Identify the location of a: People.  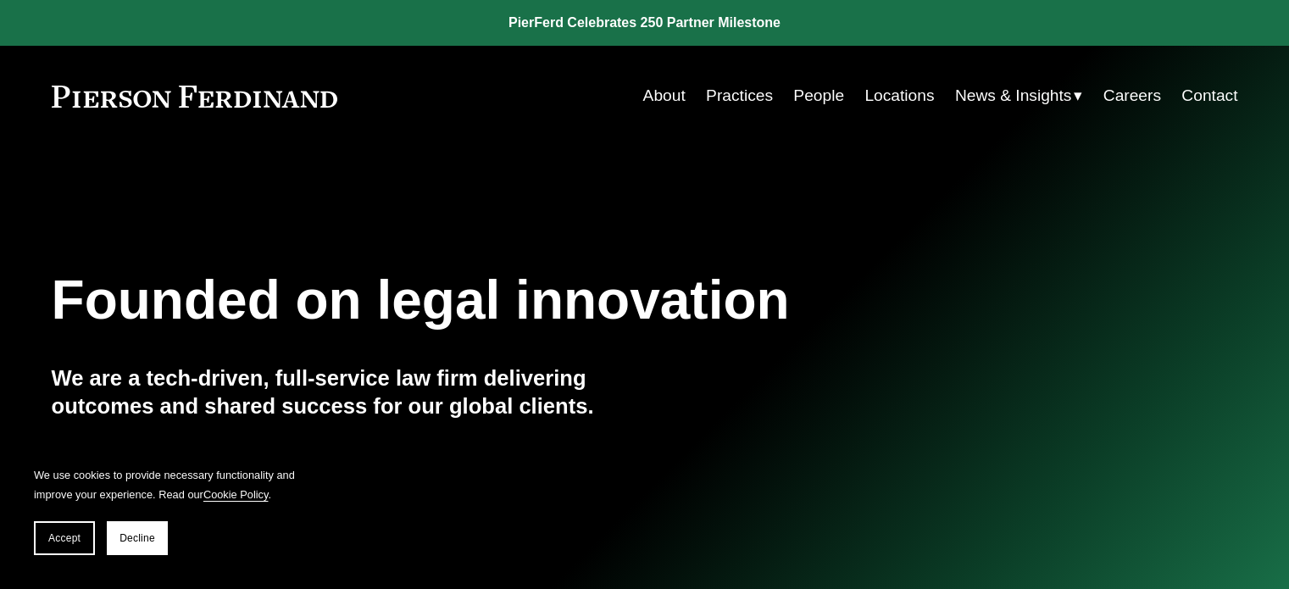
(819, 96).